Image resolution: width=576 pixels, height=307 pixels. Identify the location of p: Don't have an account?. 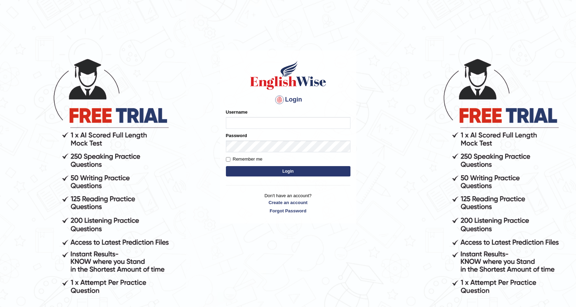
(288, 203).